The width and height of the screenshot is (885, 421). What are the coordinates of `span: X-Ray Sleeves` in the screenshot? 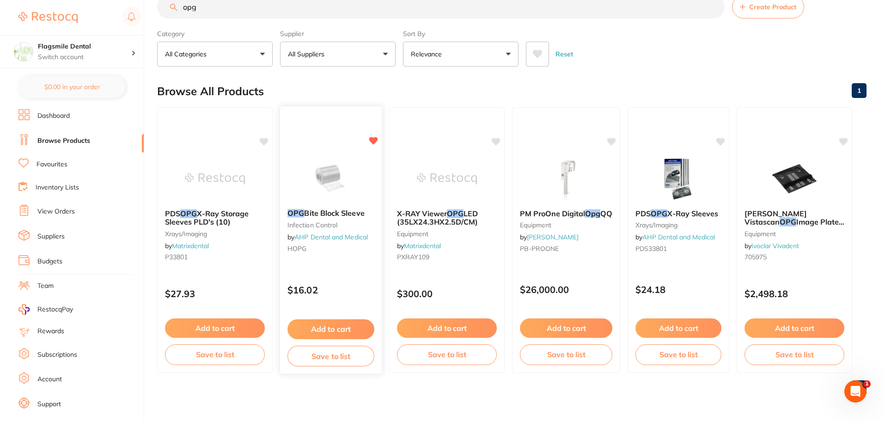 It's located at (693, 213).